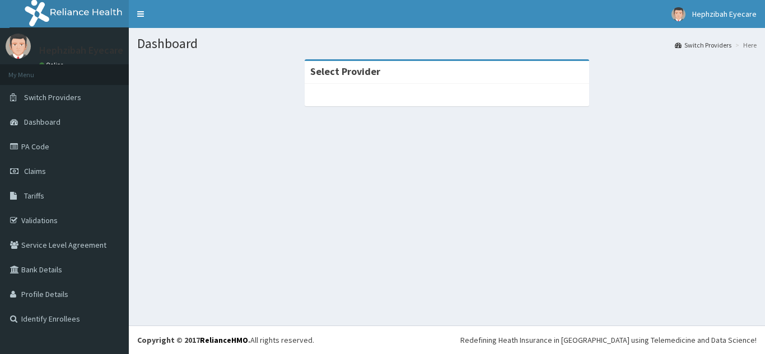  What do you see at coordinates (703, 45) in the screenshot?
I see `a: Switch Providers` at bounding box center [703, 45].